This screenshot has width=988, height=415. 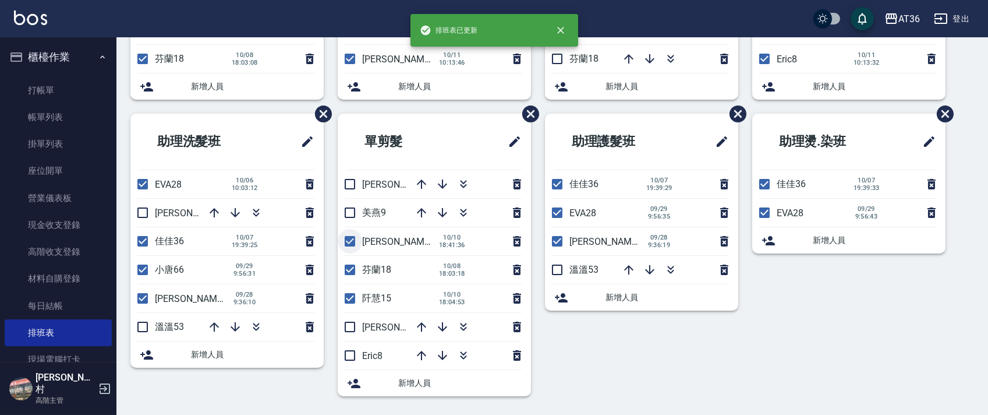 I want to click on span: 19:39:33, so click(x=867, y=188).